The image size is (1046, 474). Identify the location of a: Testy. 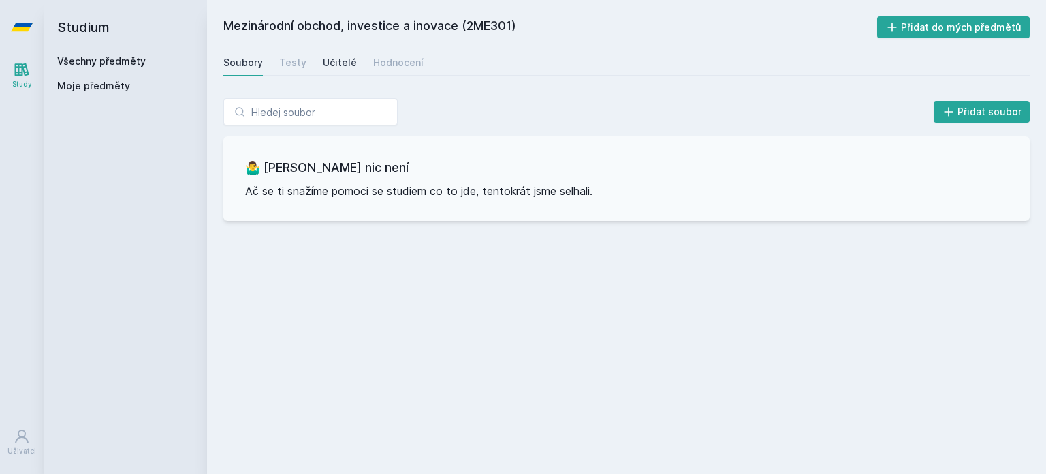
(293, 63).